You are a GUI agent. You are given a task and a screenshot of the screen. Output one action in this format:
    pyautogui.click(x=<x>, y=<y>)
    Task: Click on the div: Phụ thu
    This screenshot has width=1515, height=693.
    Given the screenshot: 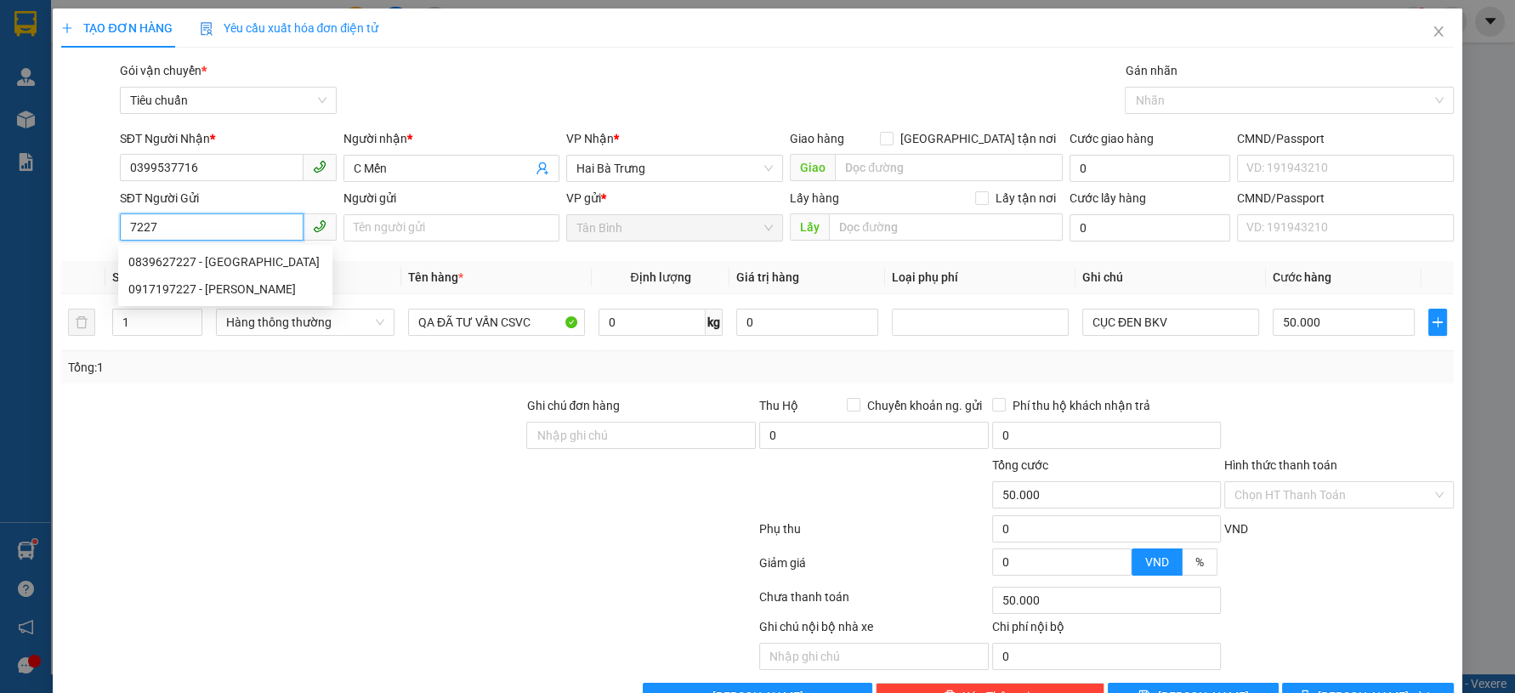 What is the action you would take?
    pyautogui.click(x=874, y=534)
    